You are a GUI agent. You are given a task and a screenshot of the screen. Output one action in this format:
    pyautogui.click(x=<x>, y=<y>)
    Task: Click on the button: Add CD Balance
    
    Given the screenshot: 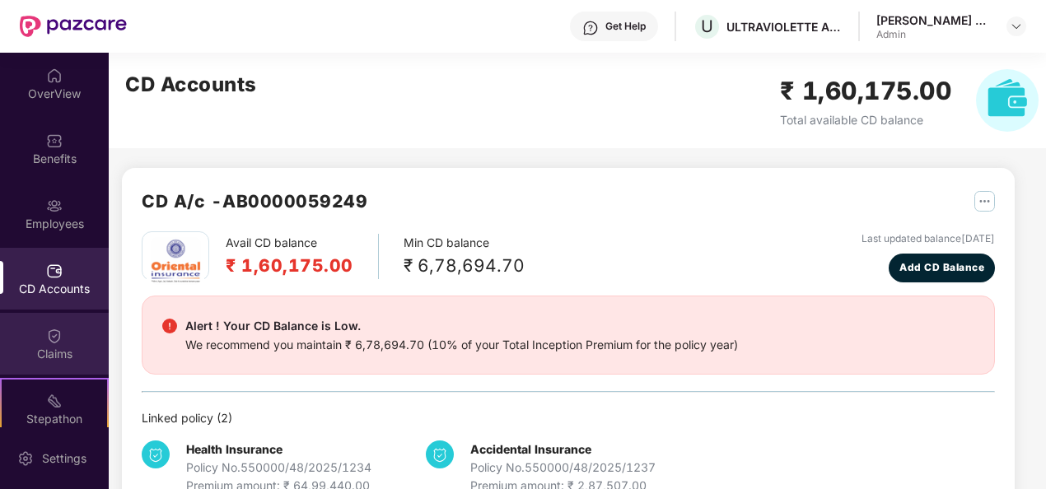 What is the action you would take?
    pyautogui.click(x=942, y=268)
    